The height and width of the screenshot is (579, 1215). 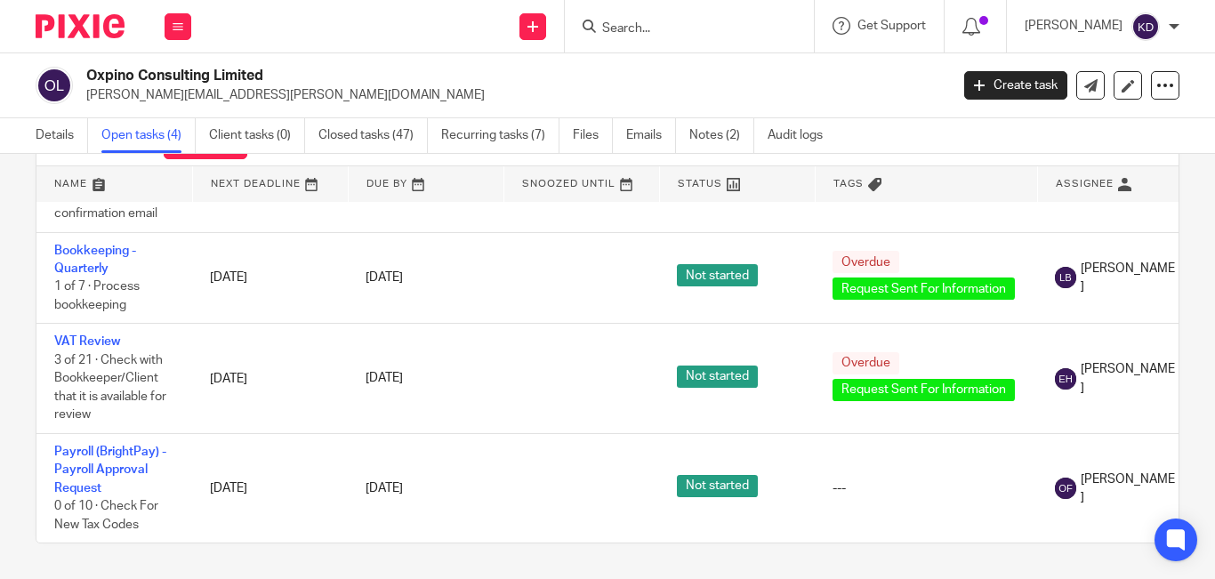 What do you see at coordinates (593, 135) in the screenshot?
I see `a: Files` at bounding box center [593, 135].